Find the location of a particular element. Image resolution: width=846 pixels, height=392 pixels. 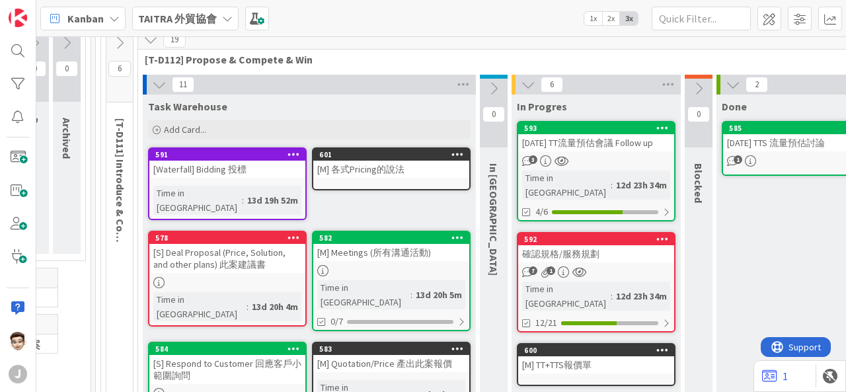

a: 1 is located at coordinates (775, 376).